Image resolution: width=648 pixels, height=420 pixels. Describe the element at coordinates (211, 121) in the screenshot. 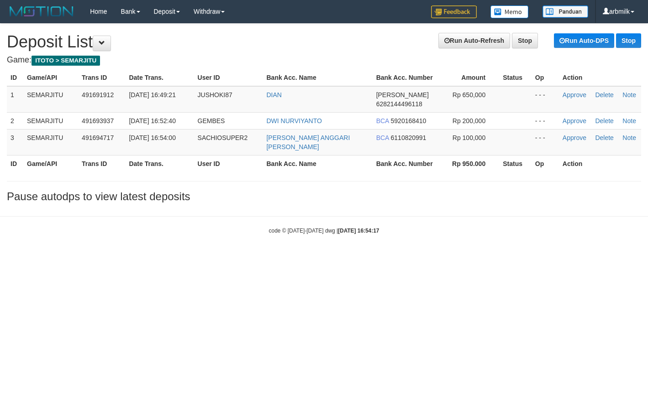

I see `span: GEMBES` at that location.